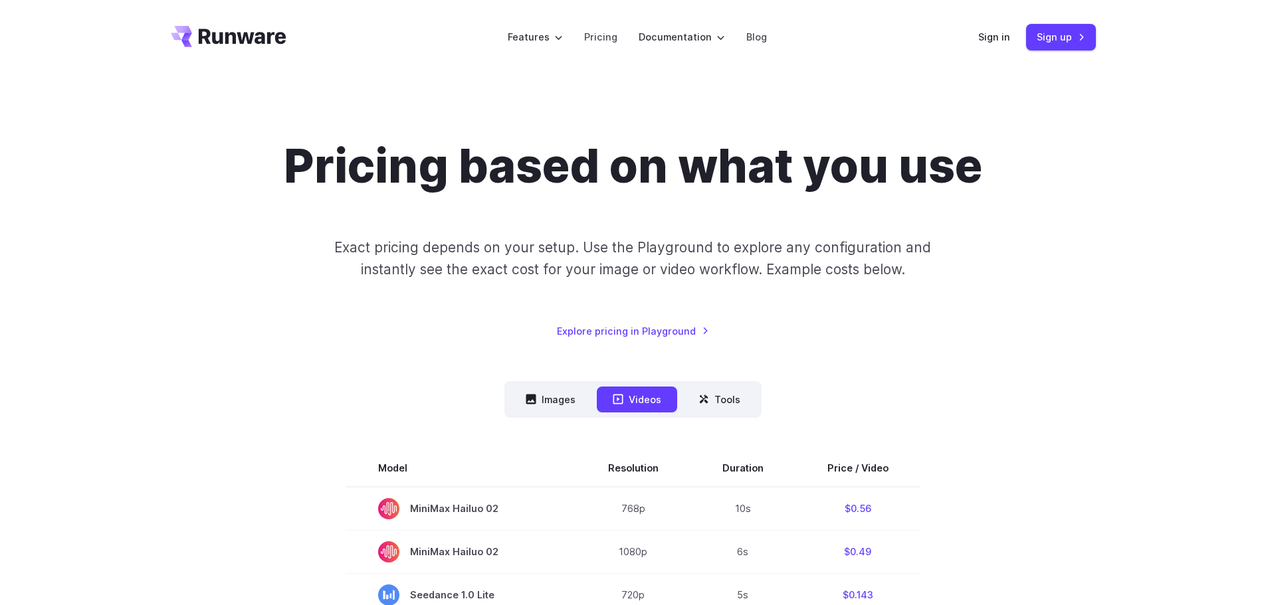  I want to click on button: Videos, so click(636, 399).